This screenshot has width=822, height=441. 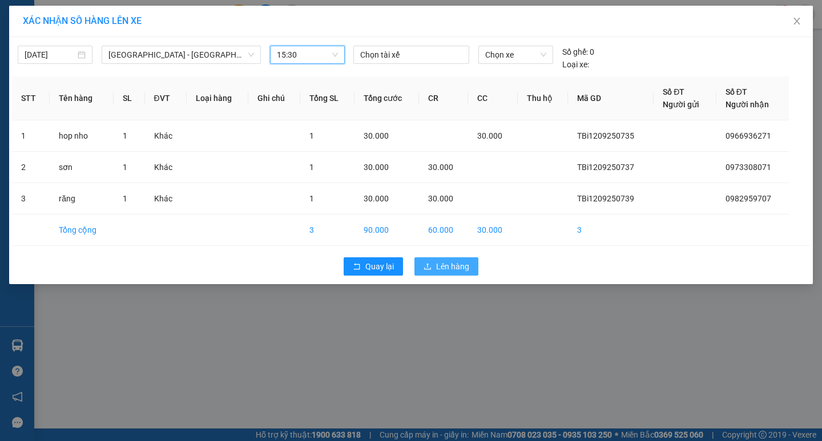 What do you see at coordinates (82, 98) in the screenshot?
I see `th: Tên hàng` at bounding box center [82, 98].